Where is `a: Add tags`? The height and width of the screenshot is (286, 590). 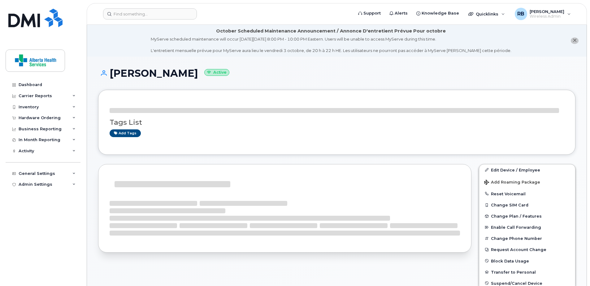
a: Add tags is located at coordinates (125, 133).